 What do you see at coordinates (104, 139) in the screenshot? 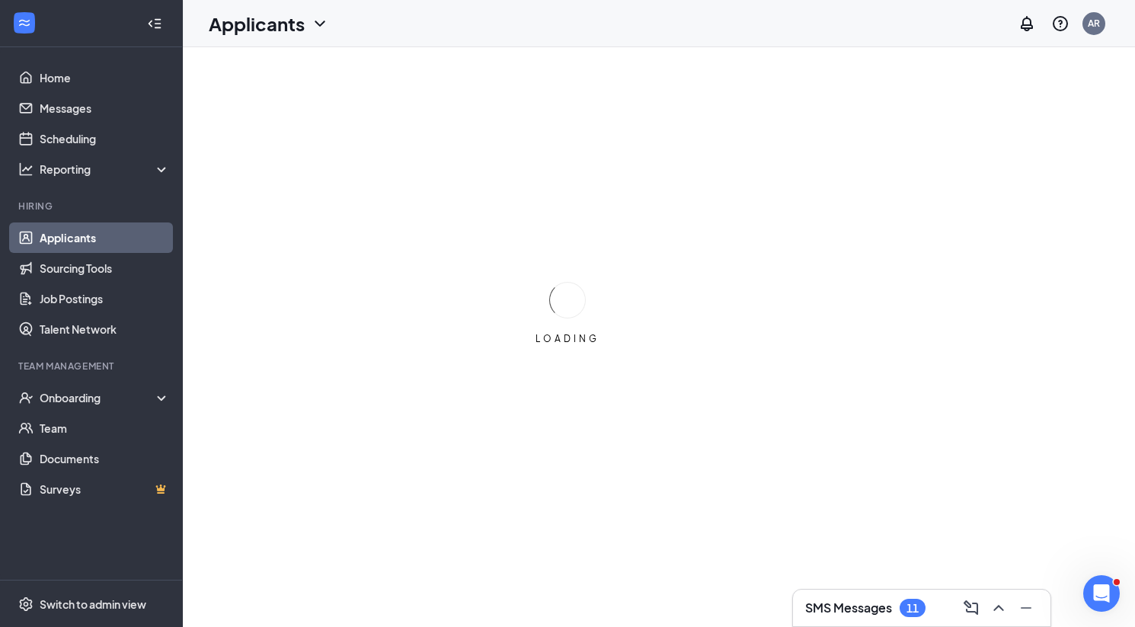
I see `a: Scheduling` at bounding box center [104, 139].